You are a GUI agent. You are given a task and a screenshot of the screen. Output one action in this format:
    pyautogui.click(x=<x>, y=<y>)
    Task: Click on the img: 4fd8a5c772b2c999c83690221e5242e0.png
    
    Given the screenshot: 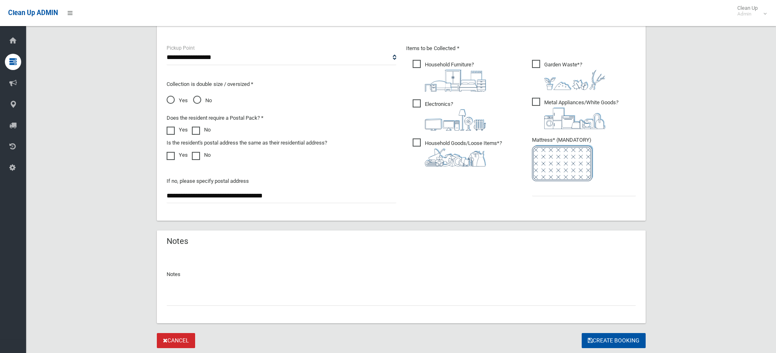 What is the action you would take?
    pyautogui.click(x=575, y=80)
    